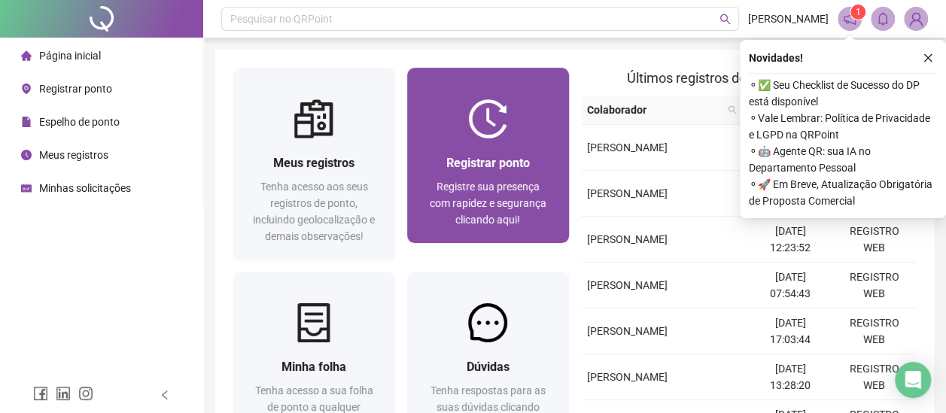  I want to click on div: Open Intercom Messenger, so click(913, 380).